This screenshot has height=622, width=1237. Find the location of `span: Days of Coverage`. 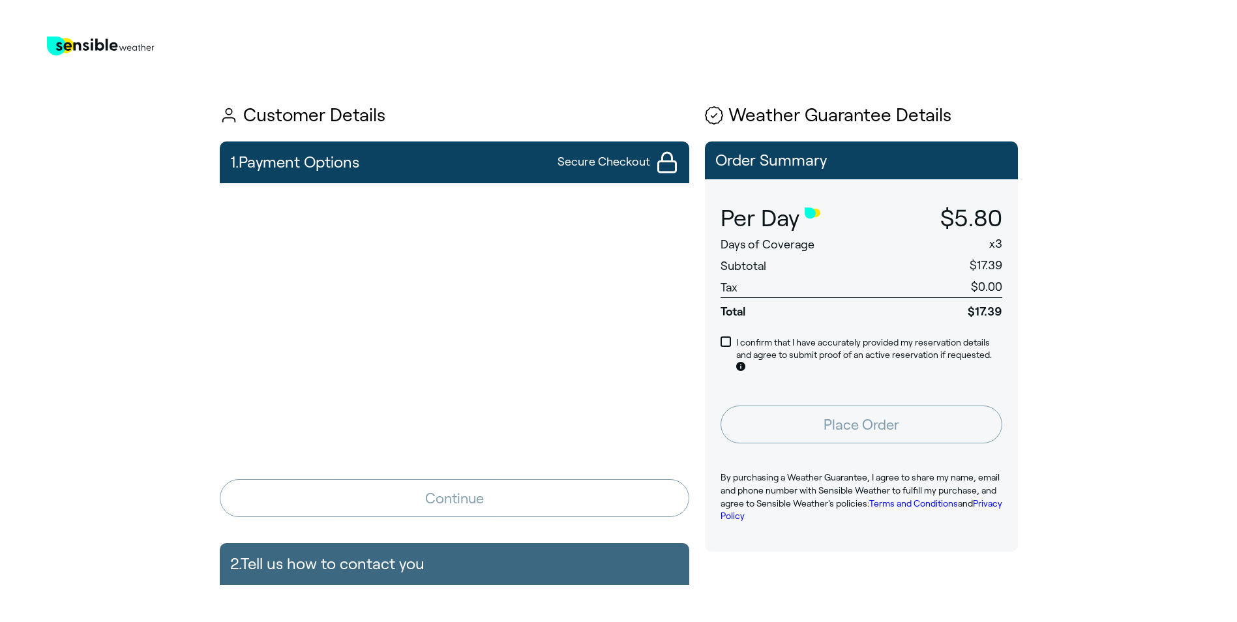

span: Days of Coverage is located at coordinates (767, 244).